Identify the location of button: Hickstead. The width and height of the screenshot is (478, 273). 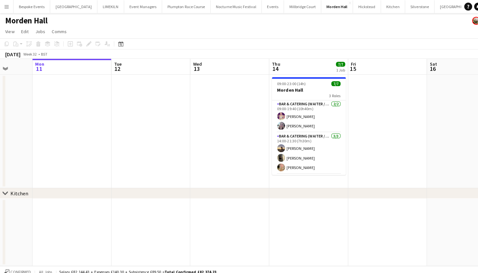
(361, 7).